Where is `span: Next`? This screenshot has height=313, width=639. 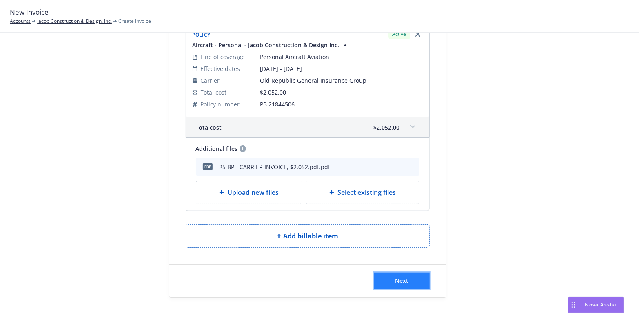 span: Next is located at coordinates (401, 281).